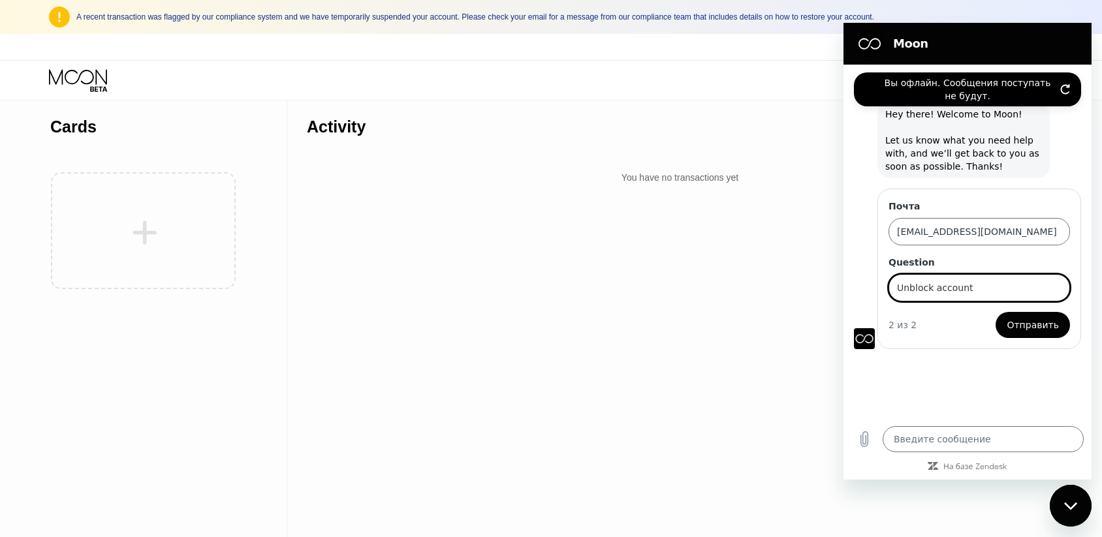 The height and width of the screenshot is (537, 1102). What do you see at coordinates (120, 118) in the screenshot?
I see `span: Hey there! Welcome to Moon! Let us know what you need help with, and we’ll get back to you as soo...` at bounding box center [120, 118].